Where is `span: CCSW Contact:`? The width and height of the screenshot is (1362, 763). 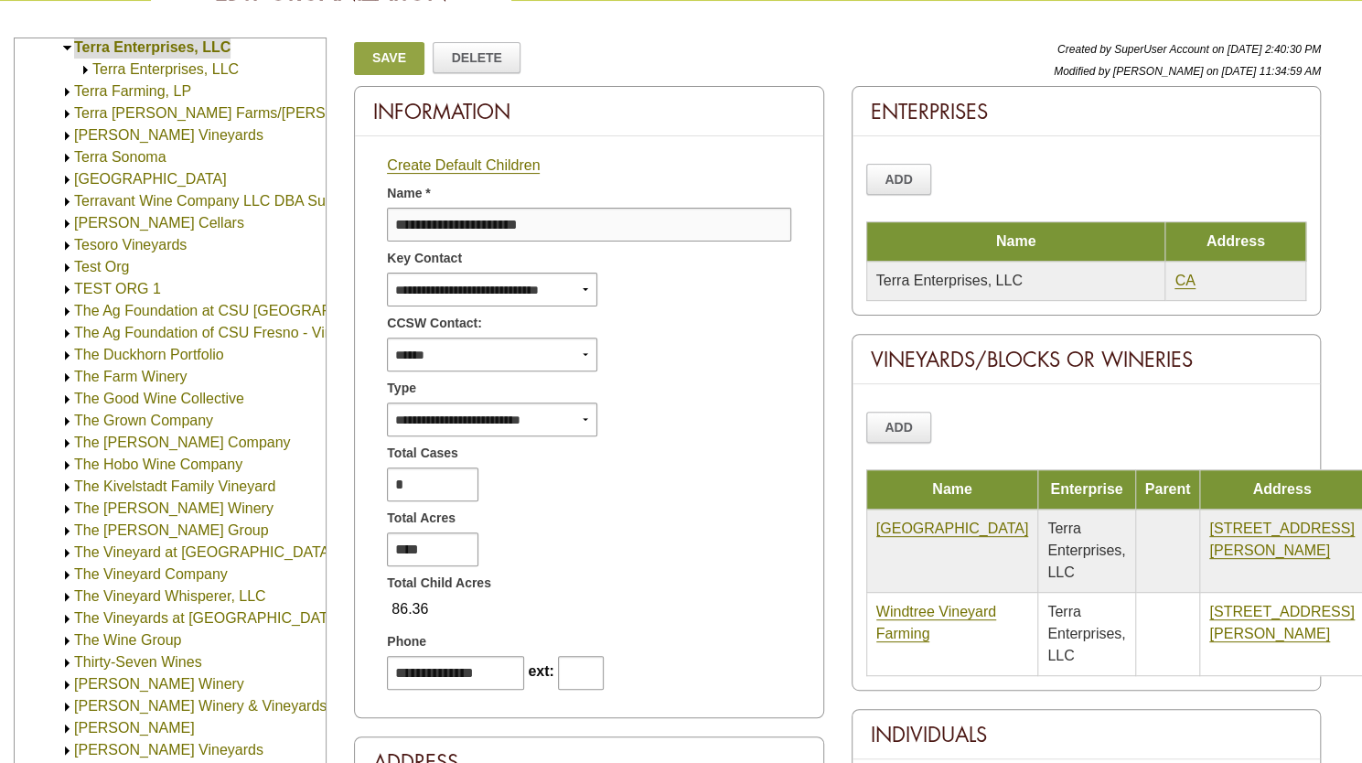
span: CCSW Contact: is located at coordinates (433, 323).